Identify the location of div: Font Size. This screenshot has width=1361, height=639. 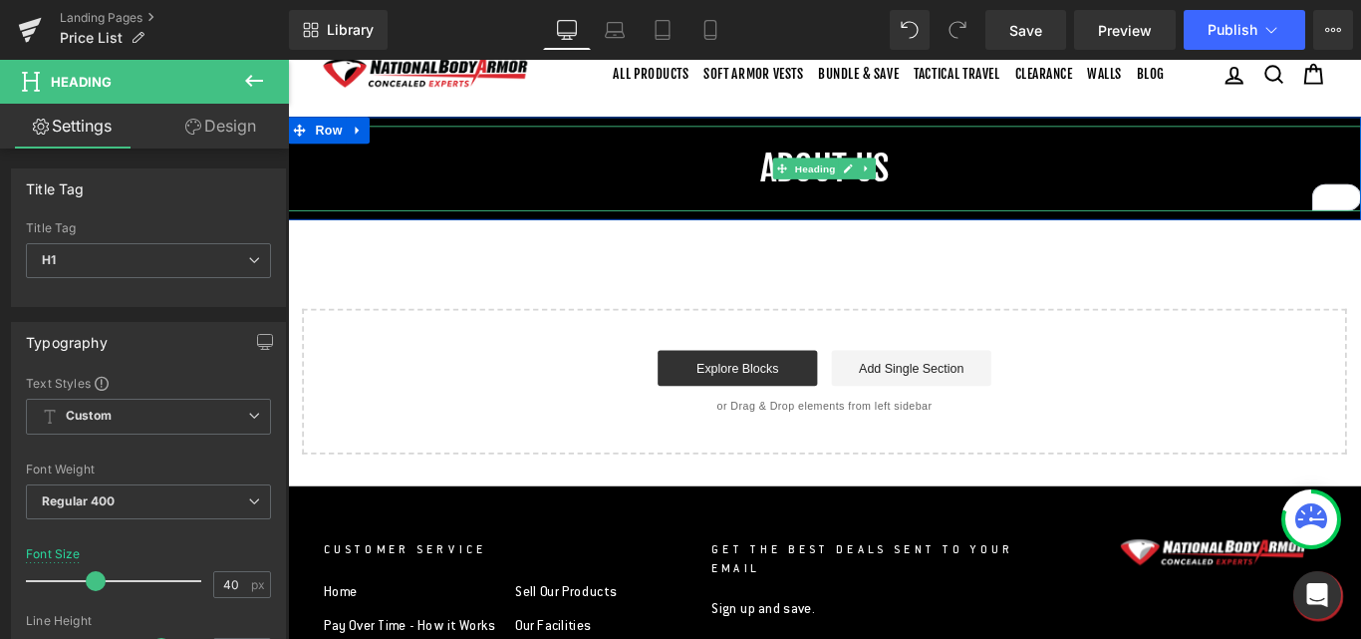
(53, 554).